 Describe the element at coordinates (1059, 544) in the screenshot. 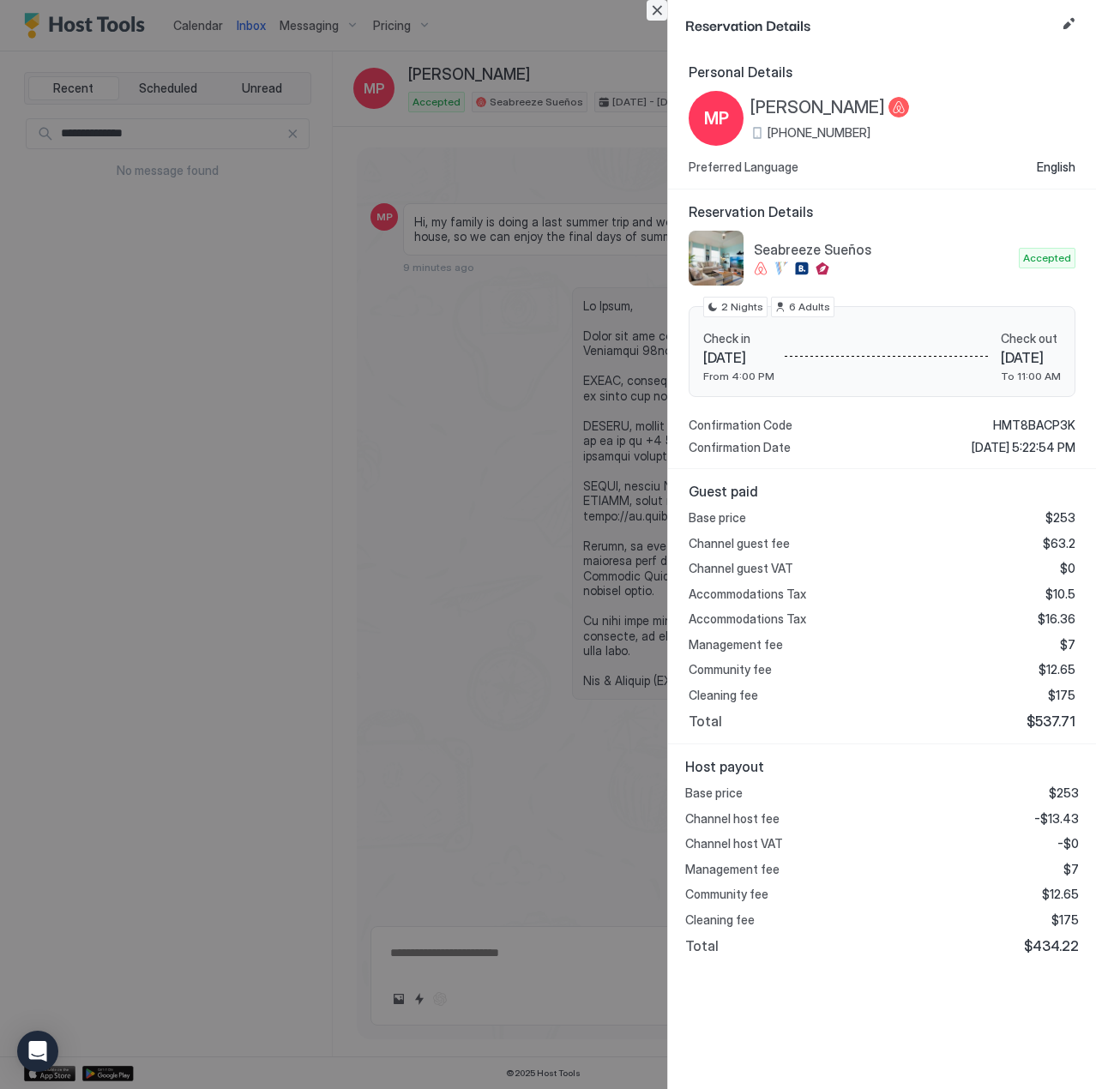

I see `span: $63.2` at that location.